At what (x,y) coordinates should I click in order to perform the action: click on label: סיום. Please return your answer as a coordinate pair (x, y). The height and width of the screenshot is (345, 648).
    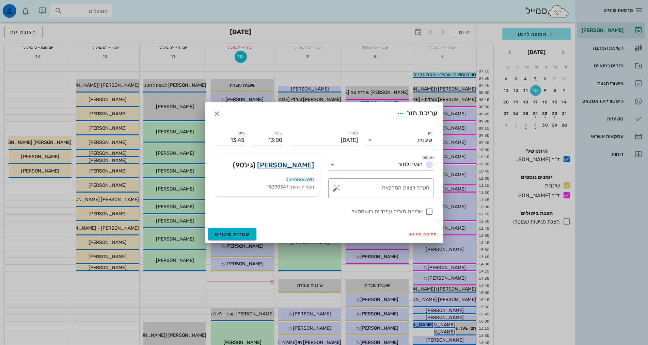
    Looking at the image, I should click on (241, 133).